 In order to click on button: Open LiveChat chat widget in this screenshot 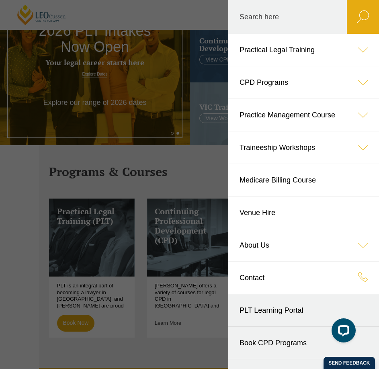, I will do `click(18, 15)`.